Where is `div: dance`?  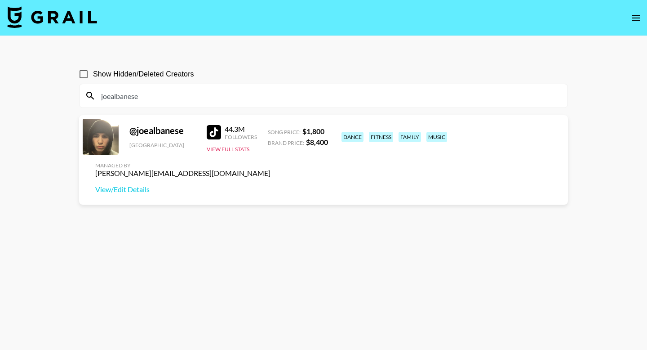
div: dance is located at coordinates (352, 137).